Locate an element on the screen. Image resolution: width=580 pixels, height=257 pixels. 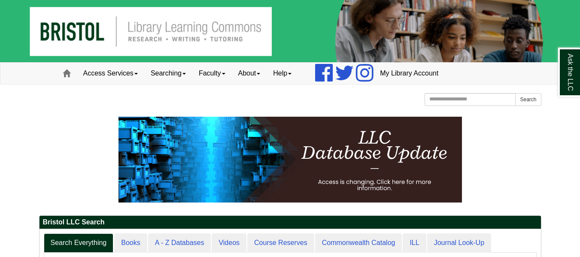
button: Search is located at coordinates (528, 100).